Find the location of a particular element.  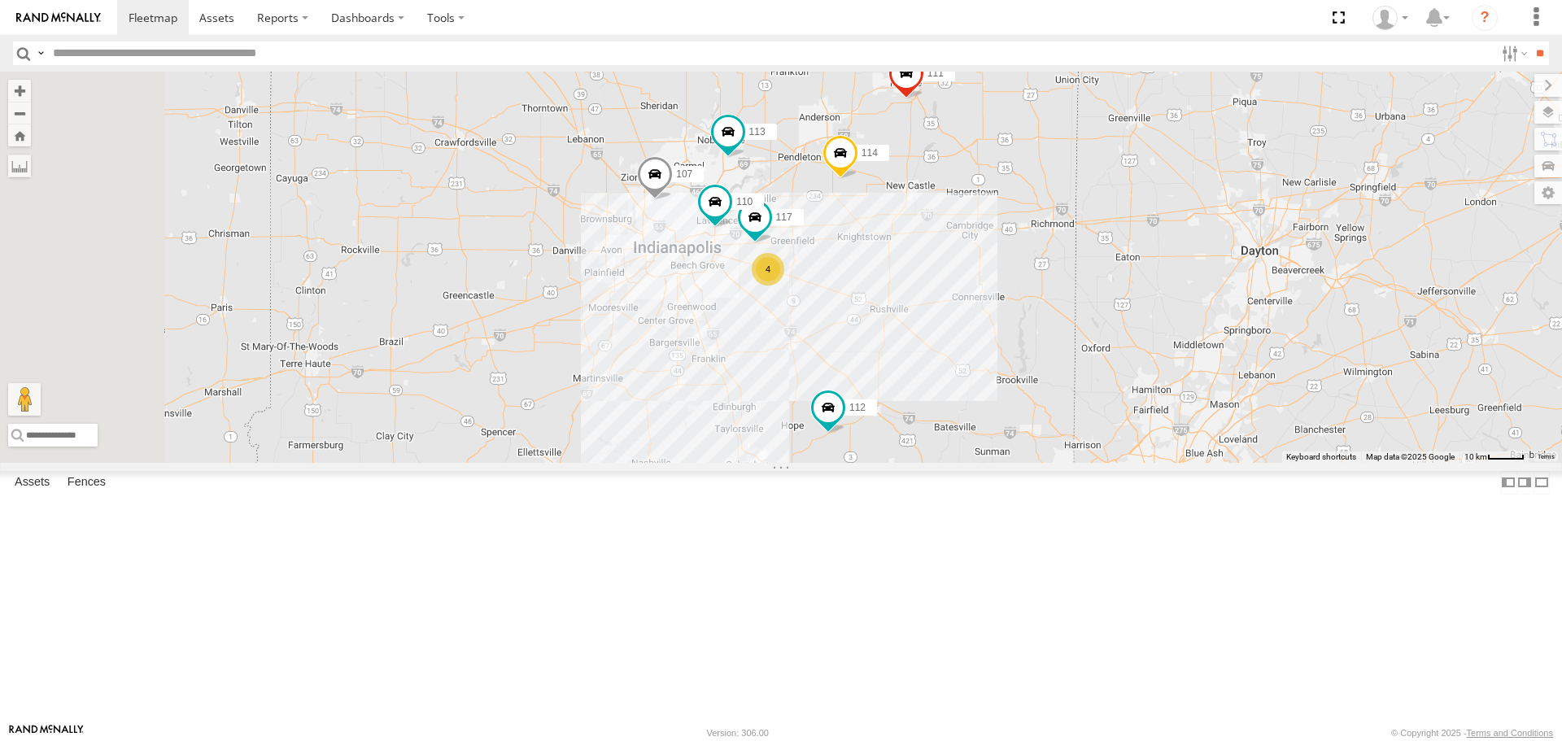

span: 114 is located at coordinates (870, 154).